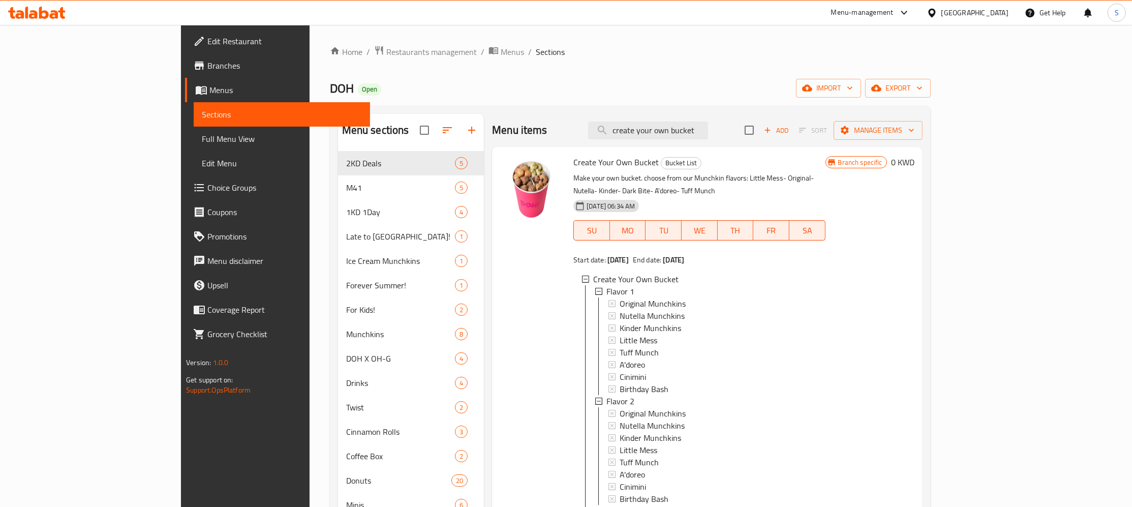 Image resolution: width=1132 pixels, height=507 pixels. What do you see at coordinates (401, 212) in the screenshot?
I see `span: 1KD 1Day` at bounding box center [401, 212].